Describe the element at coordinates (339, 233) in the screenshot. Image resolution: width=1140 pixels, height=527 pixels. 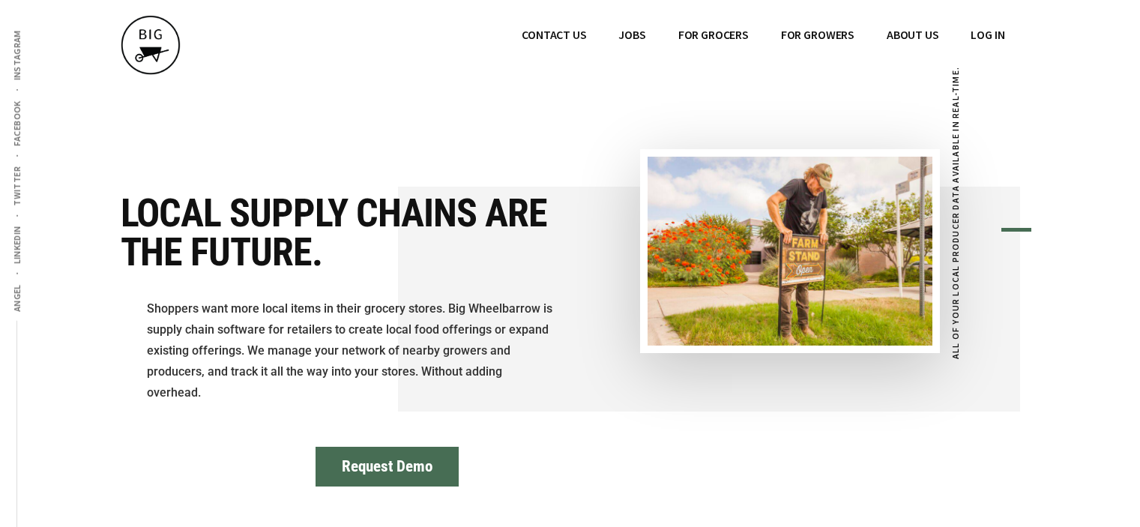
I see `h1: Local supply chains are the future.` at that location.